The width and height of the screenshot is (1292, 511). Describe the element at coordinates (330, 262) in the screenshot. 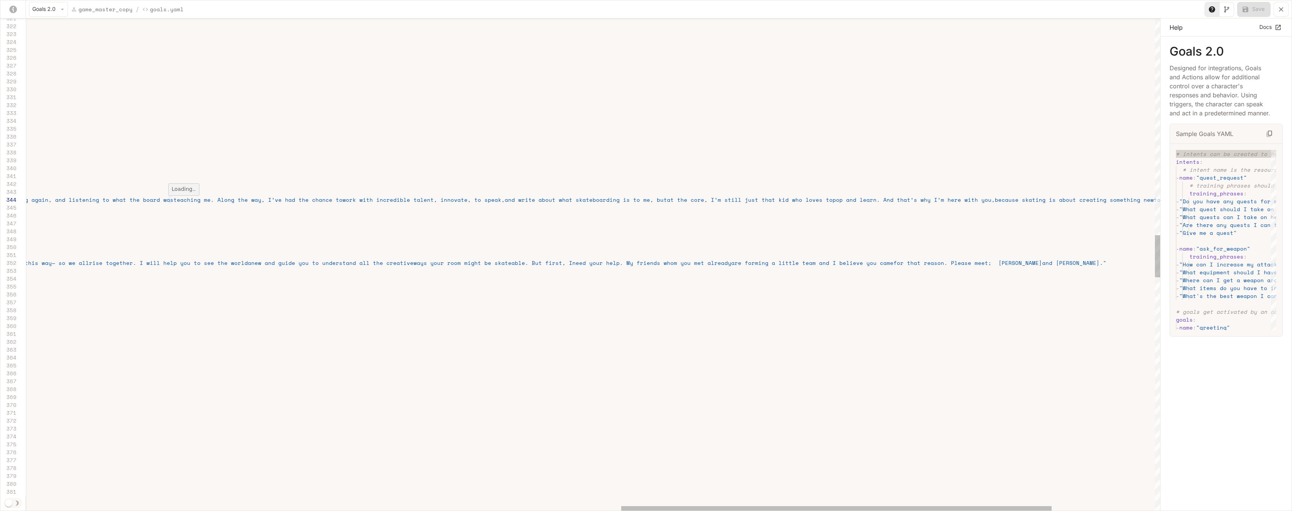

I see `span: anew and guide you to understand all the creative` at that location.